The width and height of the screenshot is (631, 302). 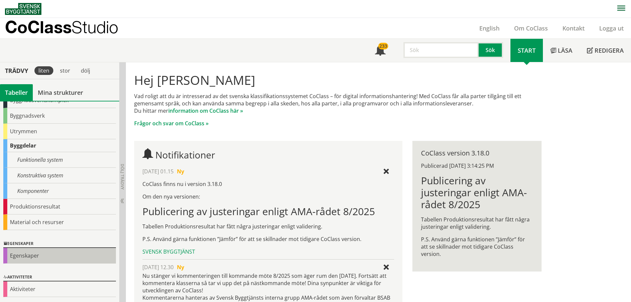 What do you see at coordinates (573, 28) in the screenshot?
I see `a: Kontakt` at bounding box center [573, 28].